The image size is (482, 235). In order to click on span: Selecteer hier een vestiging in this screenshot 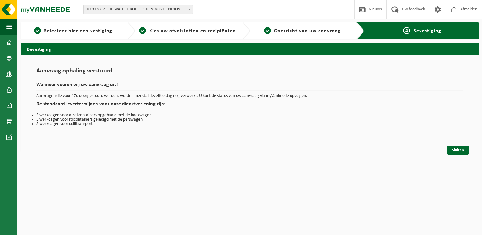, I will do `click(78, 31)`.